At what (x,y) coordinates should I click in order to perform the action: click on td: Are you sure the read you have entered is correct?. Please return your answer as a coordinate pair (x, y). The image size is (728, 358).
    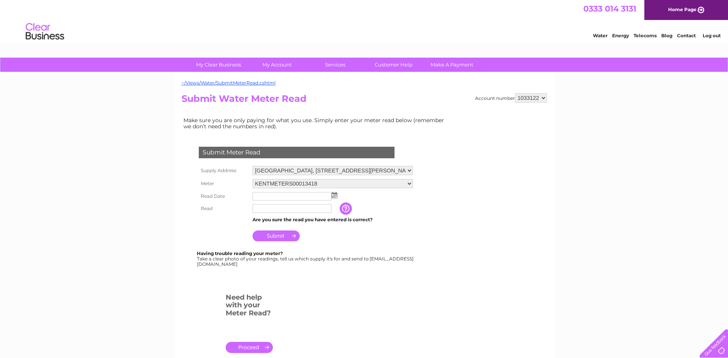
    Looking at the image, I should click on (333, 220).